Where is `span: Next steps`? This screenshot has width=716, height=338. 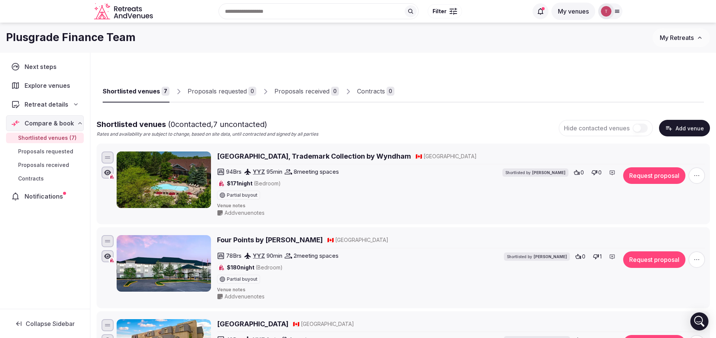
span: Next steps is located at coordinates (42, 67).